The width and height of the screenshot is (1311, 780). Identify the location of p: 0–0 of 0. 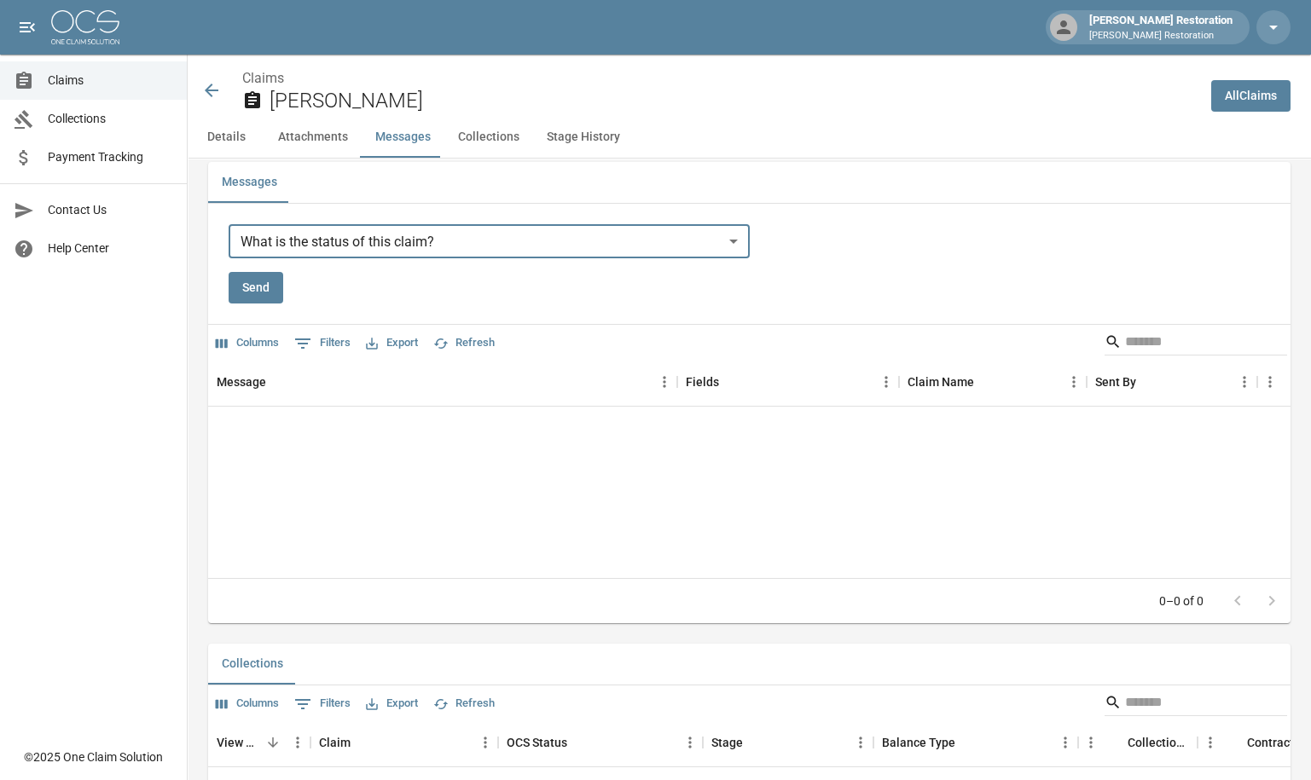
(1181, 601).